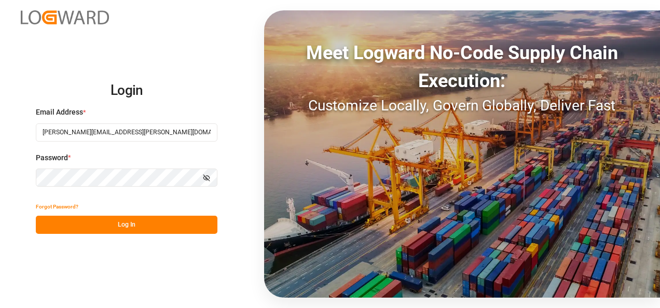  Describe the element at coordinates (127, 225) in the screenshot. I see `button: Log In` at that location.